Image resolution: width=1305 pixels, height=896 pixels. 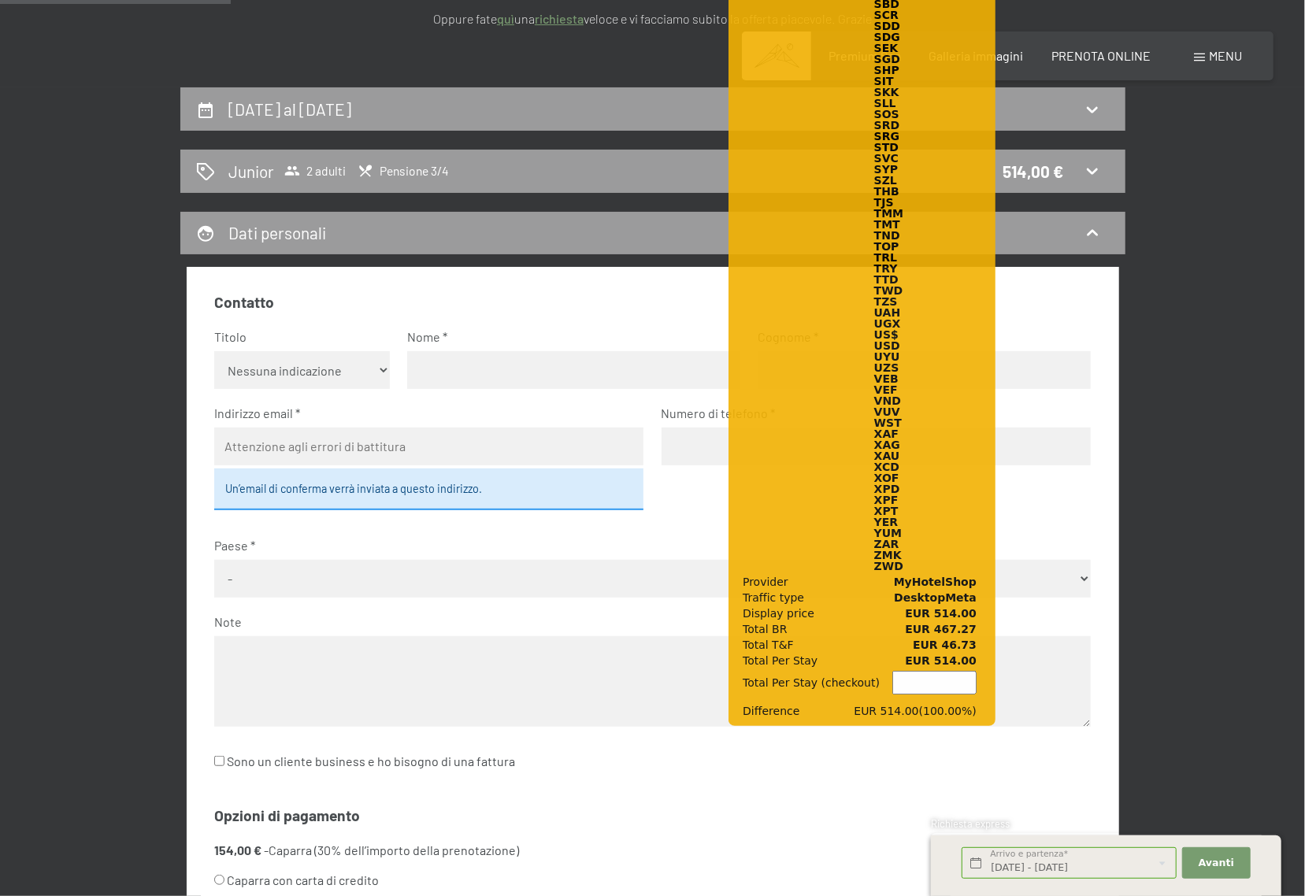 What do you see at coordinates (925, 335) in the screenshot?
I see `div: US$` at bounding box center [925, 335].